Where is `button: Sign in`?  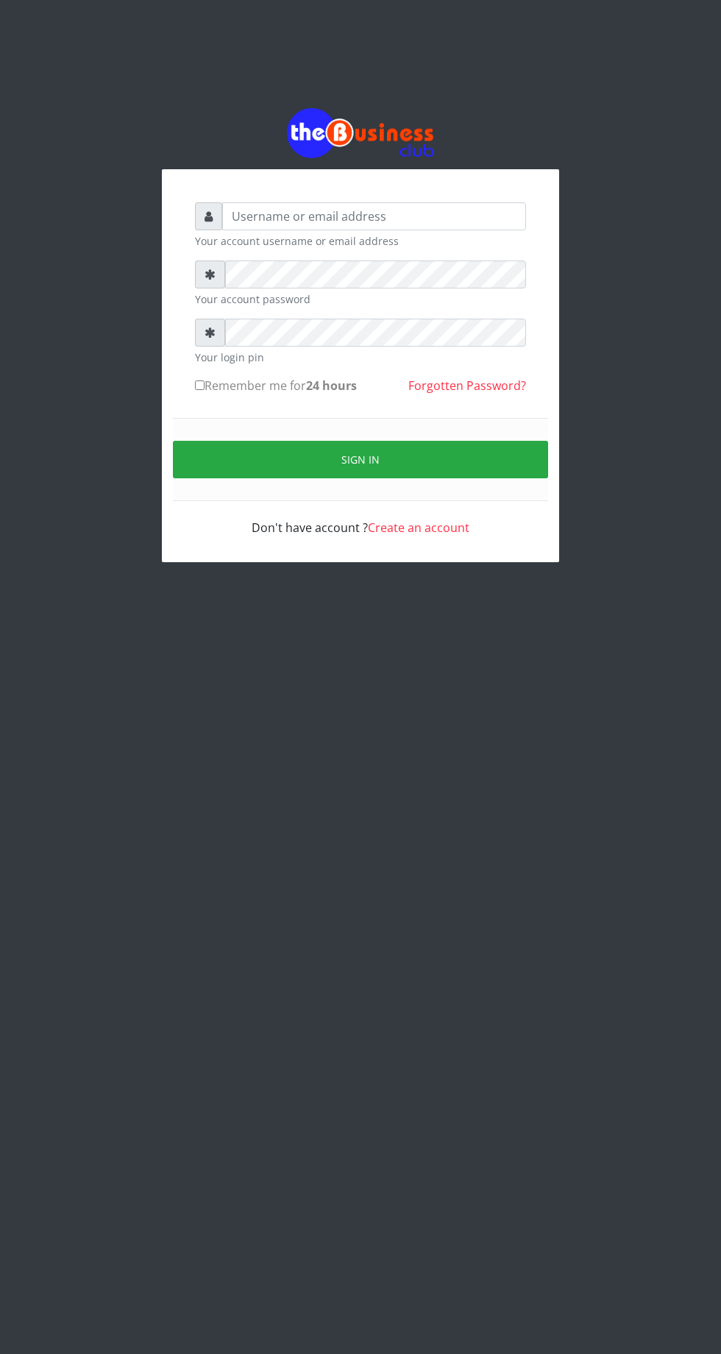
button: Sign in is located at coordinates (361, 459).